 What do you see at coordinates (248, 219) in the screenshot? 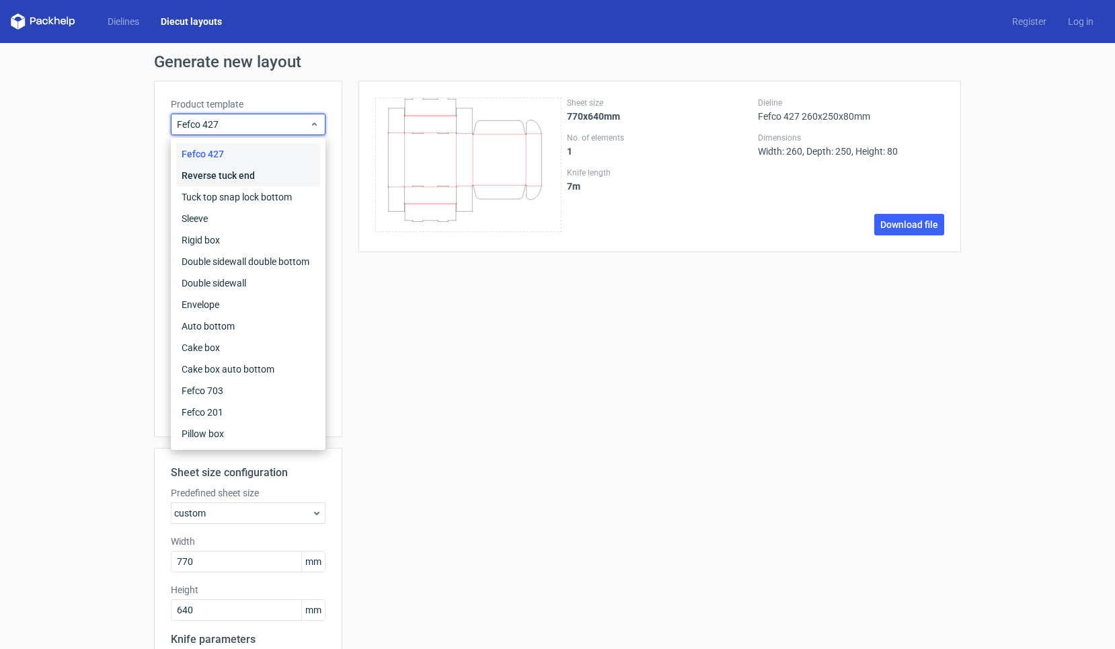
I see `div: Sleeve` at bounding box center [248, 219].